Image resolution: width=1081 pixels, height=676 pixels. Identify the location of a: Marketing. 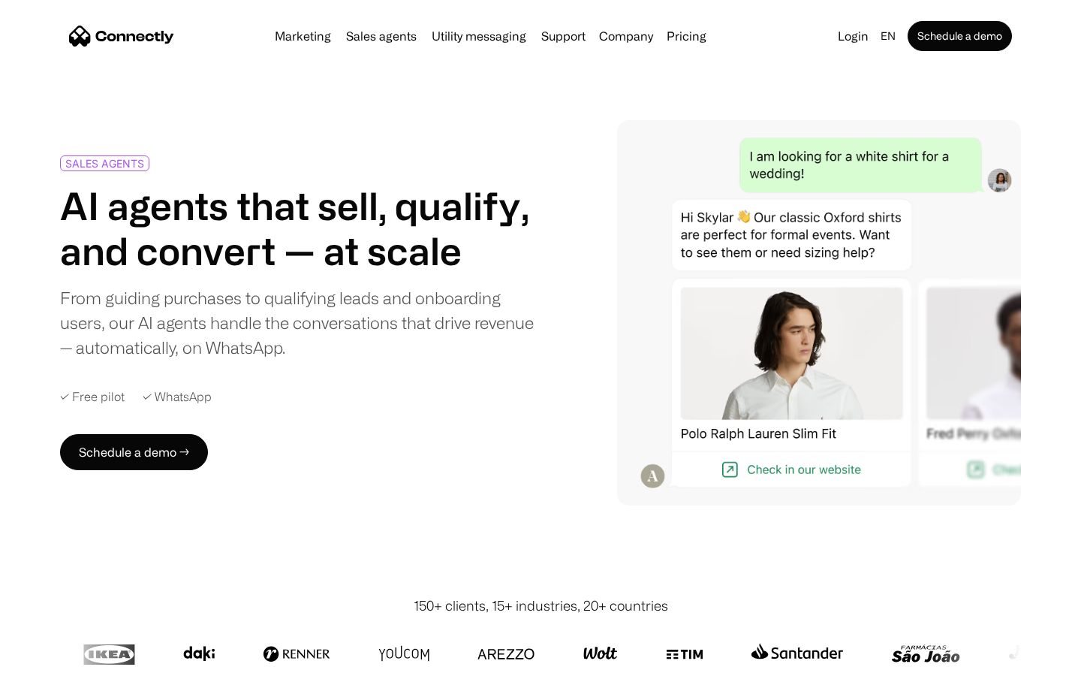
(303, 36).